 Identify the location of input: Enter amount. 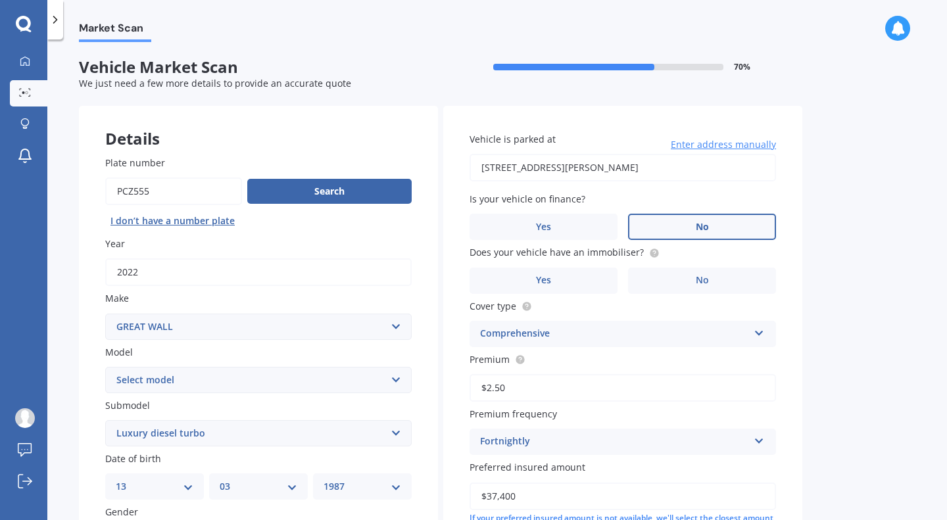
(623, 497).